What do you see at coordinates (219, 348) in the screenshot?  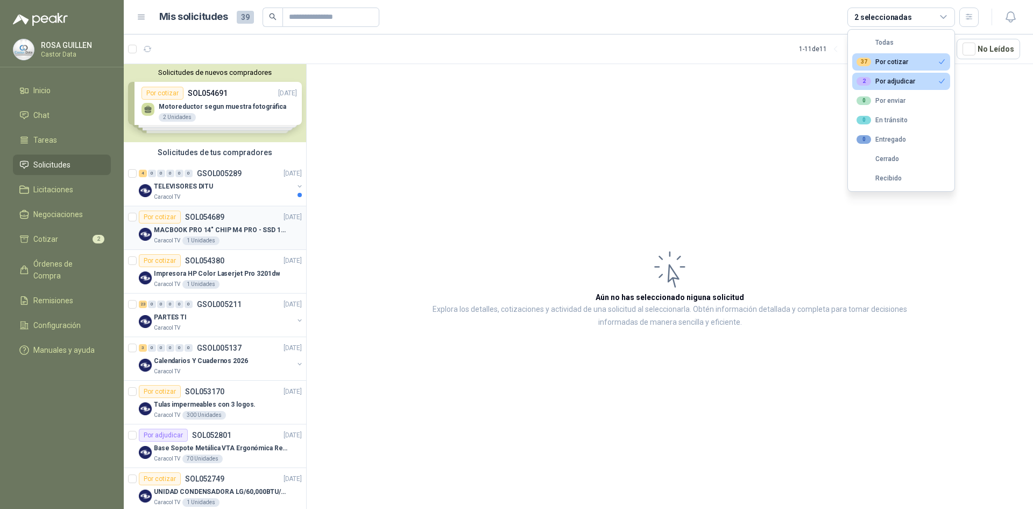 I see `p: GSOL005137` at bounding box center [219, 348].